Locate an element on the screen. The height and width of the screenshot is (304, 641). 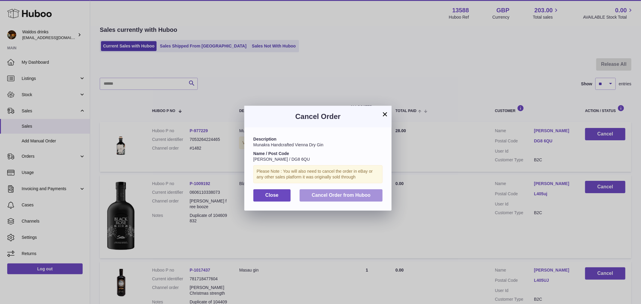
strong: Name / Post Code is located at coordinates (271, 154).